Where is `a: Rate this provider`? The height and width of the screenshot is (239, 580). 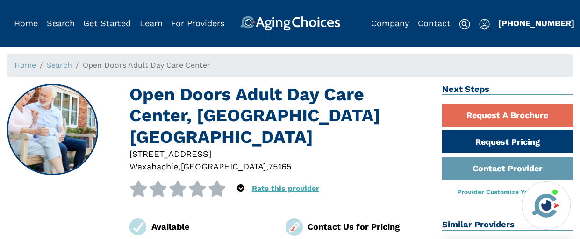 a: Rate this provider is located at coordinates (286, 188).